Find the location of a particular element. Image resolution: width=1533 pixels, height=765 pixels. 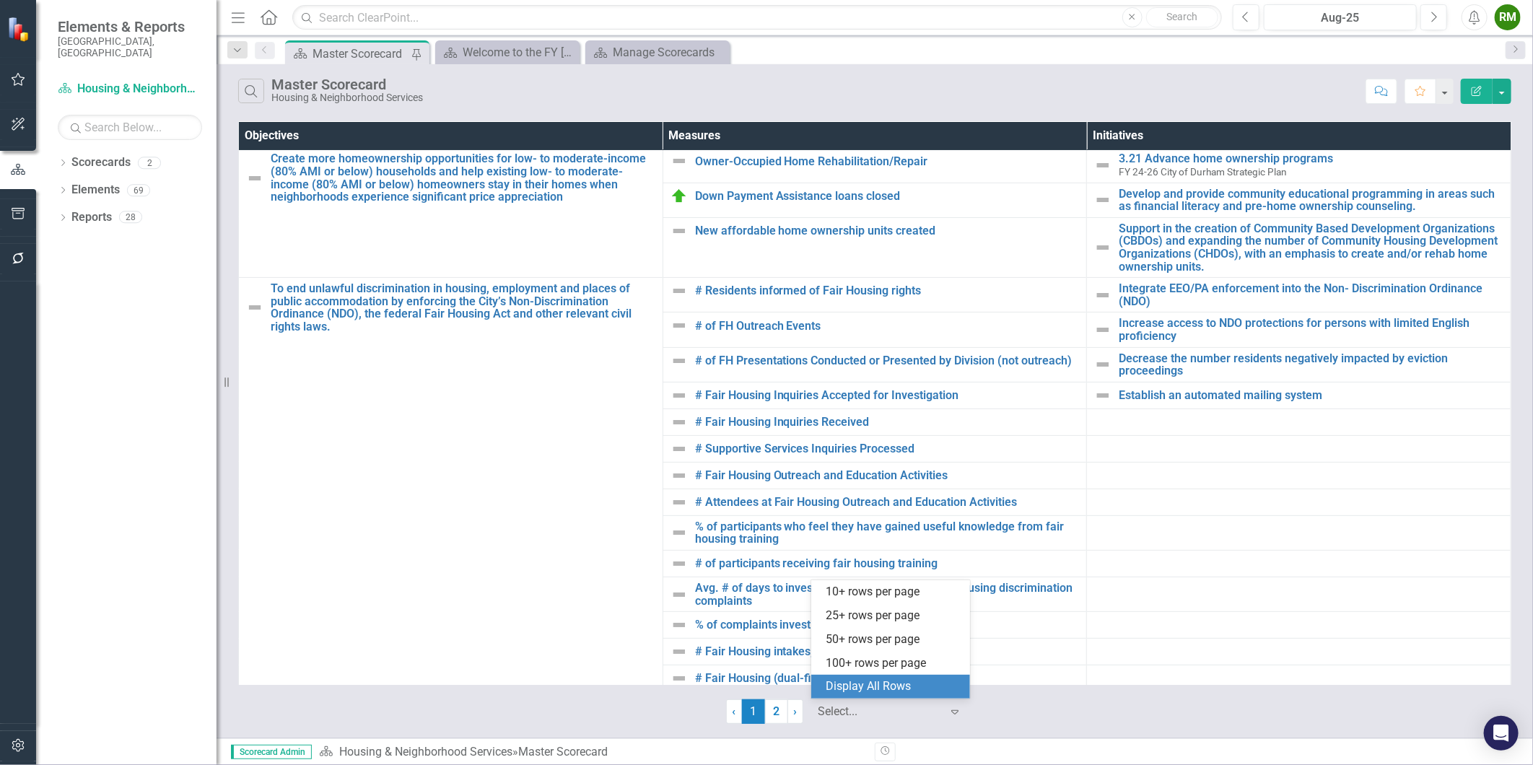

a: Elements is located at coordinates (95, 190).